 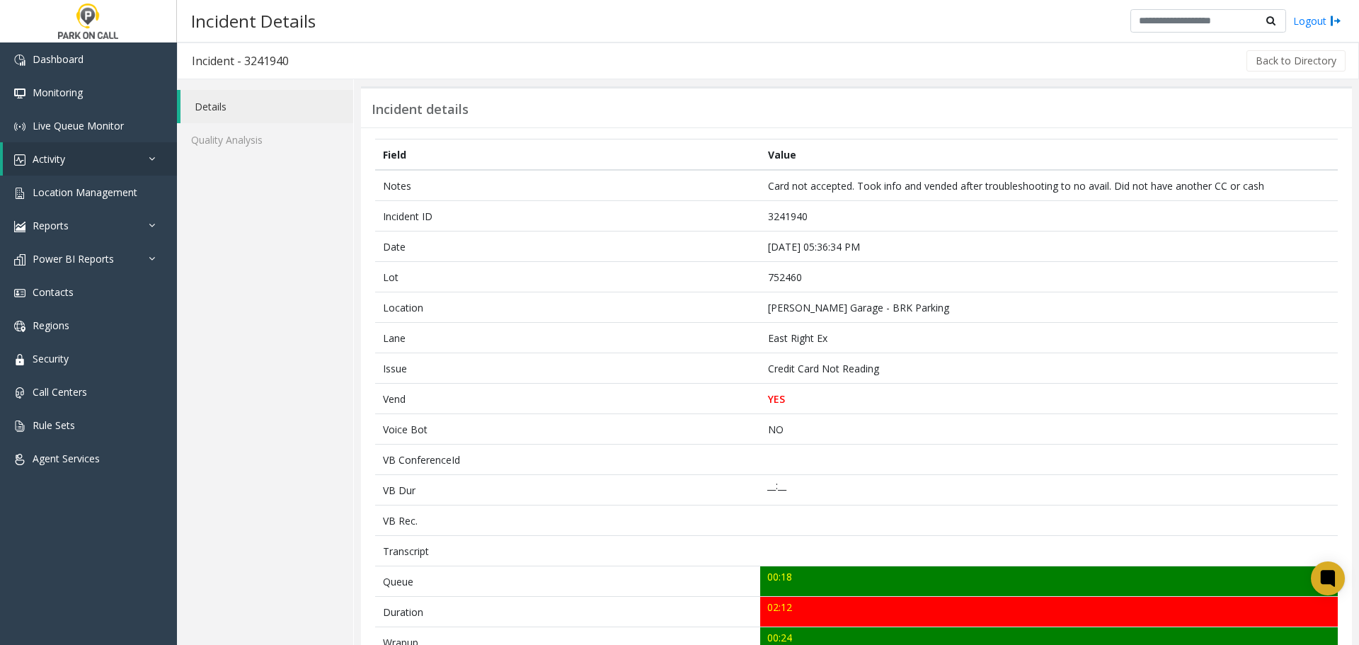 I want to click on td: Lot, so click(x=567, y=277).